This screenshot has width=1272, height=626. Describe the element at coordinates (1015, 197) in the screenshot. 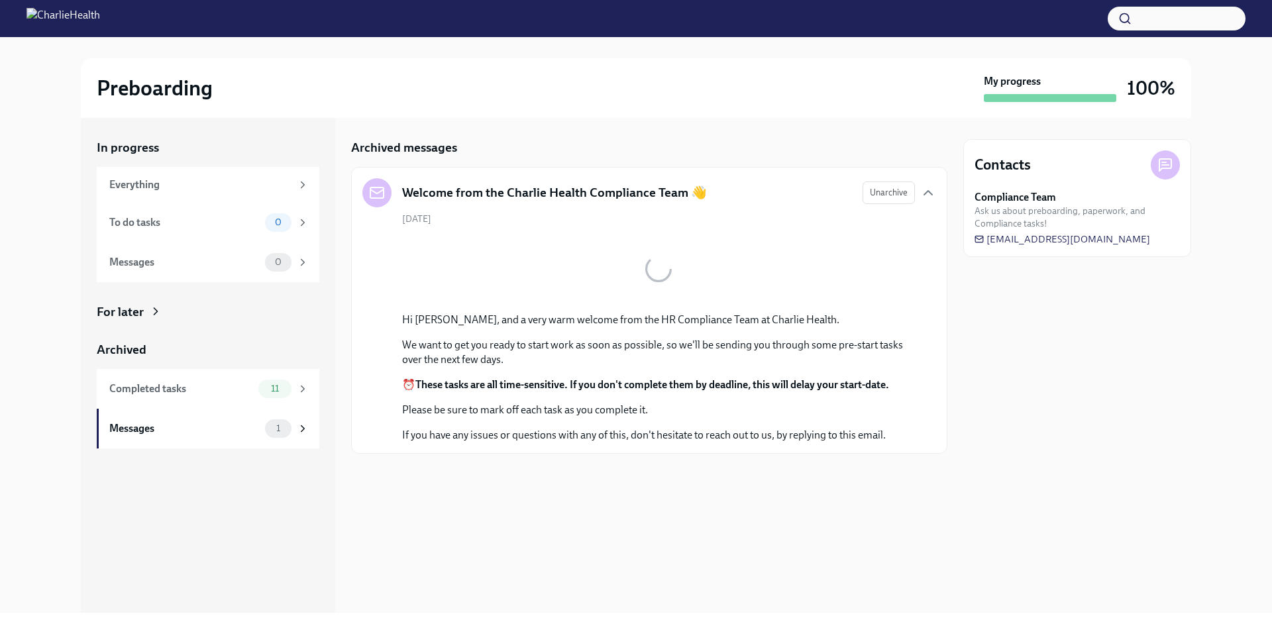

I see `strong: Compliance Team` at that location.